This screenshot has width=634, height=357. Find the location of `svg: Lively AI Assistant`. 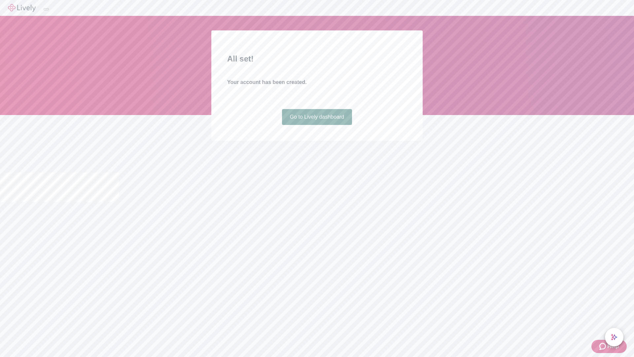

svg: Lively AI Assistant is located at coordinates (614, 337).